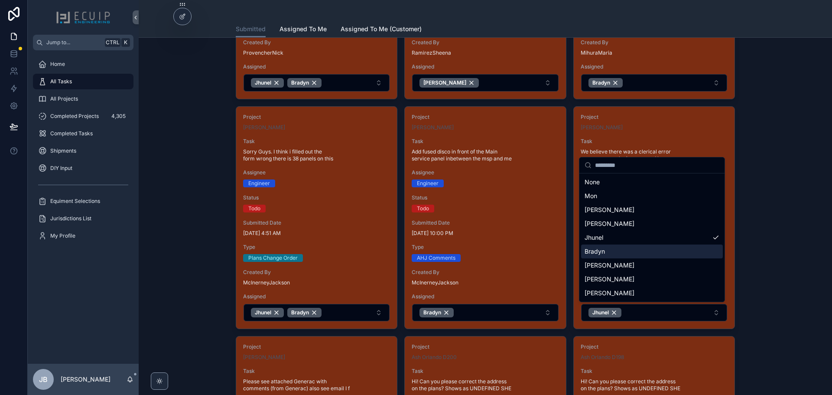 The width and height of the screenshot is (832, 395). I want to click on span: Jump to..., so click(74, 42).